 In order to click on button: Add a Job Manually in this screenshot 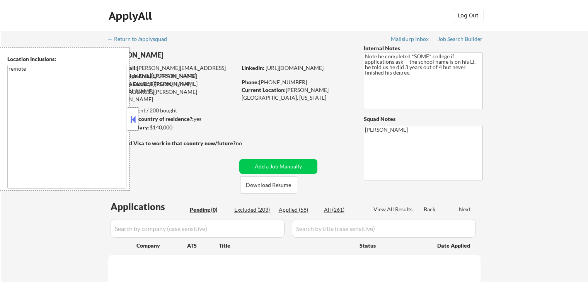, I will do `click(278, 167)`.